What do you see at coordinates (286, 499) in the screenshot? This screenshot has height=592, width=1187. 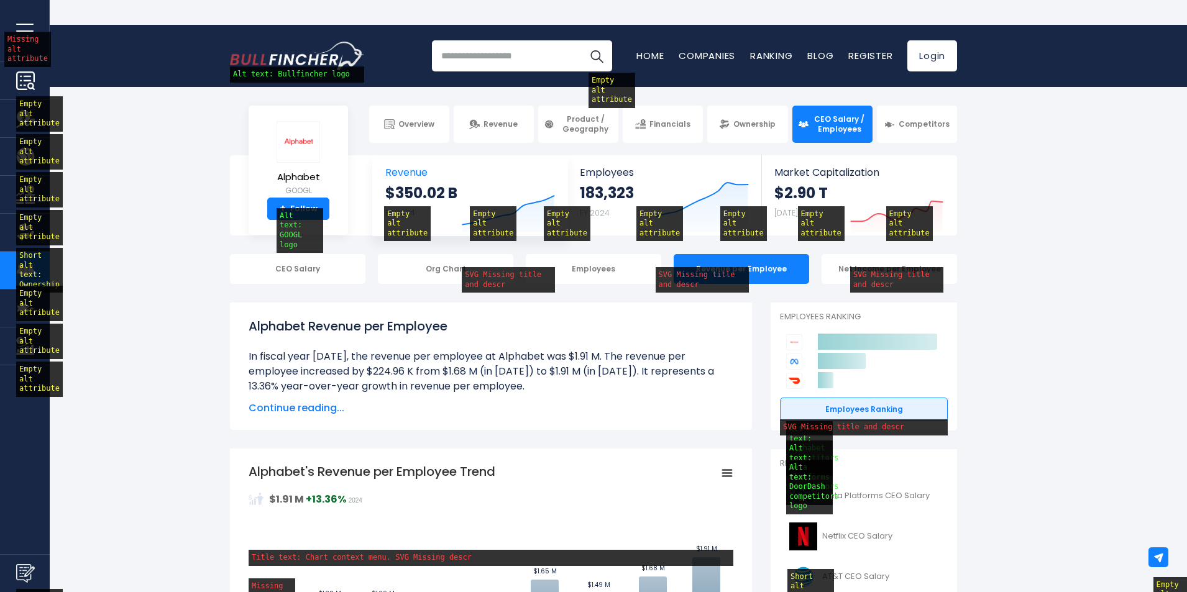 I see `strong: $1.91 M` at bounding box center [286, 499].